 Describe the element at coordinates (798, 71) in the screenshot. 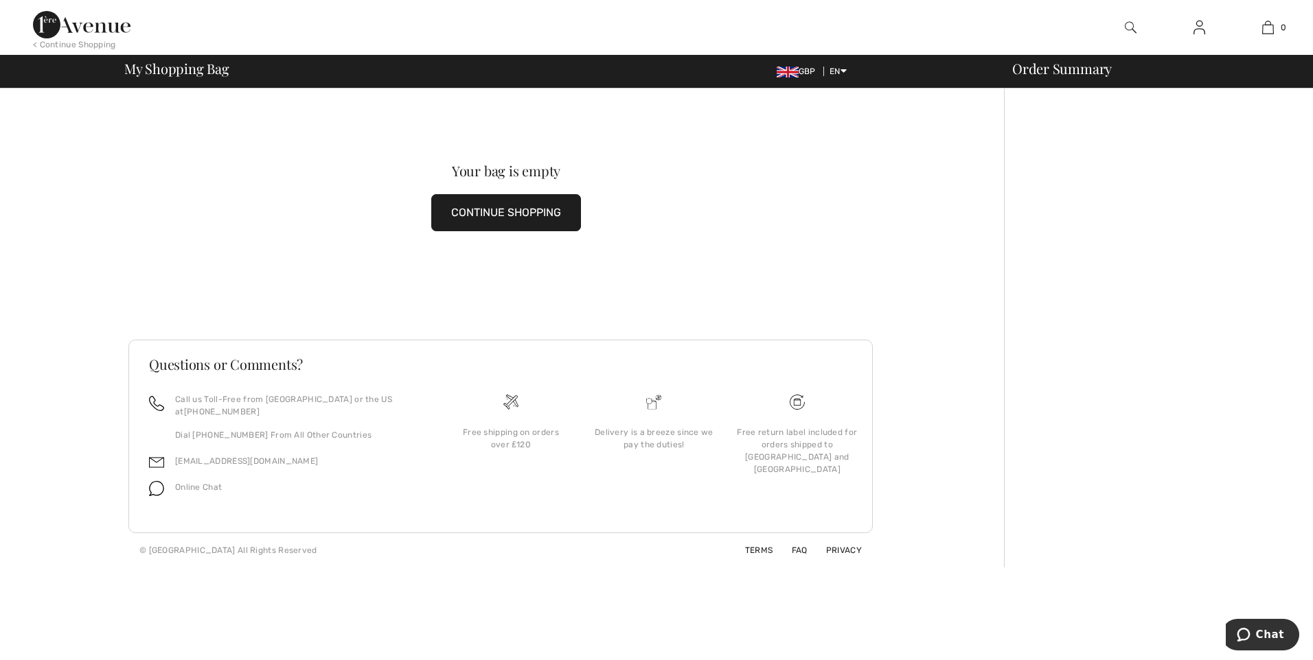

I see `span: GBP` at that location.